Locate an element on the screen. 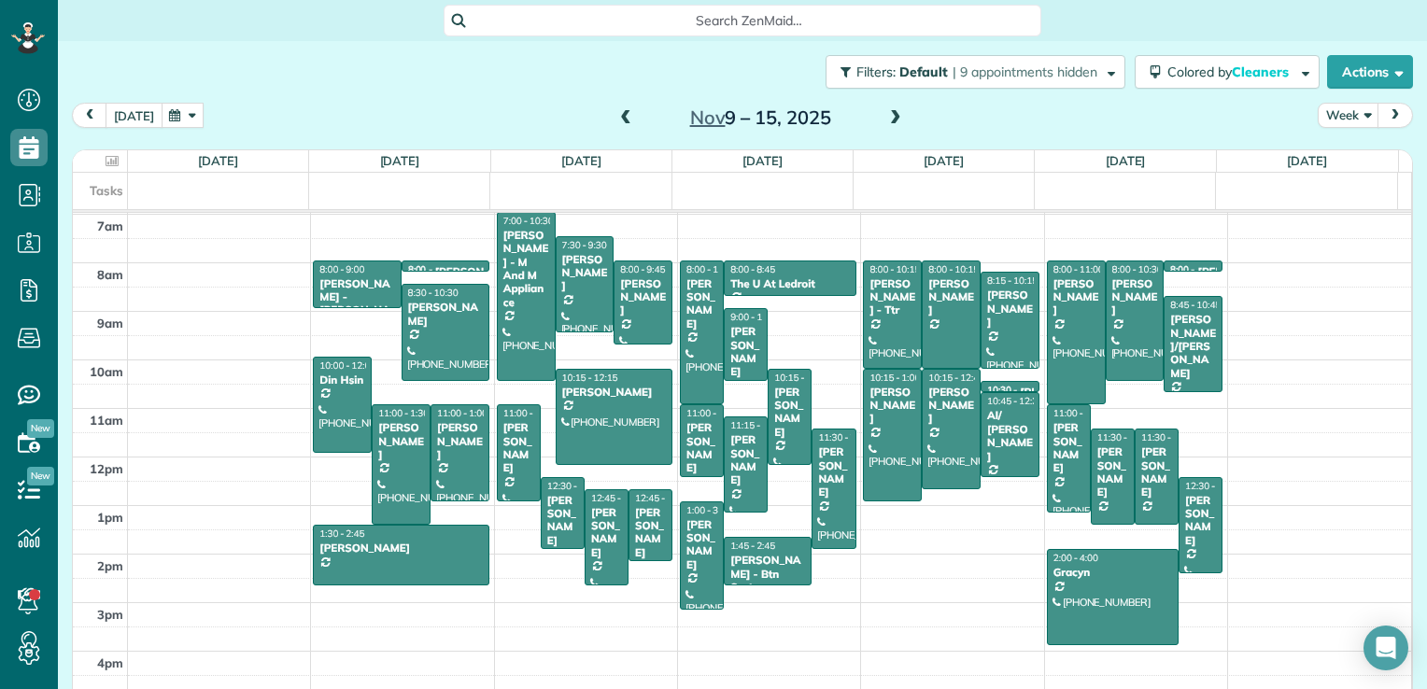 This screenshot has height=689, width=1427. span: 12:45 - 2:15 is located at coordinates (660, 498).